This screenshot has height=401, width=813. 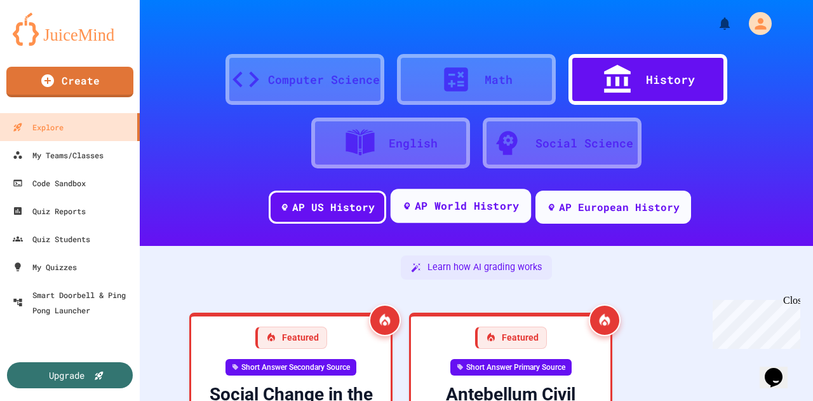 What do you see at coordinates (49, 183) in the screenshot?
I see `div: Code Sandbox` at bounding box center [49, 183].